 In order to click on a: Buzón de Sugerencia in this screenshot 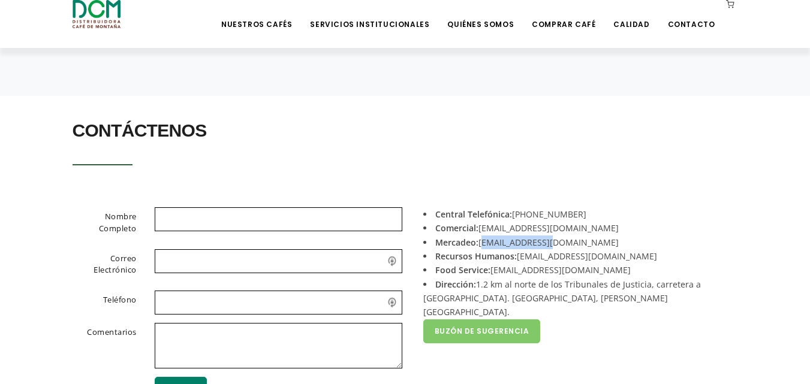, I will do `click(482, 332)`.